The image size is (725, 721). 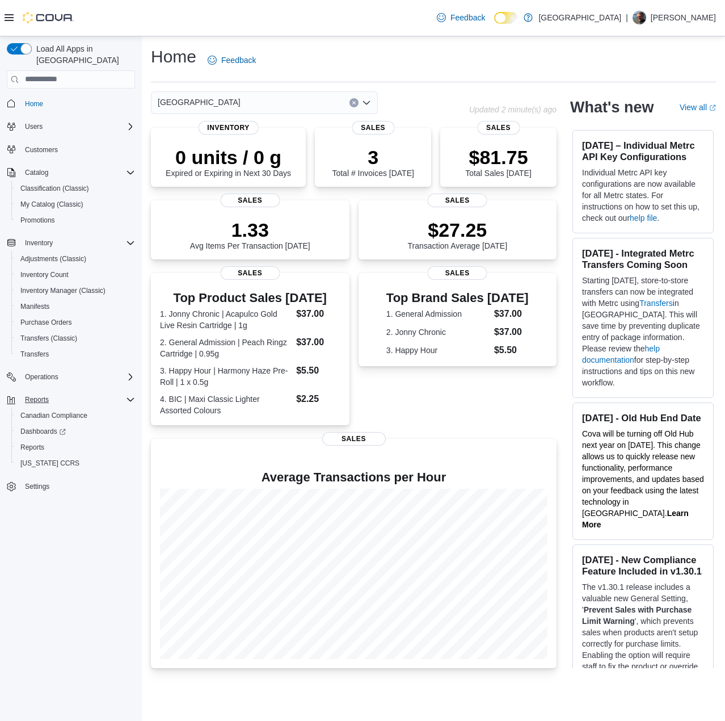 What do you see at coordinates (226, 405) in the screenshot?
I see `dt: 4. BIC | Maxi Classic Lighter Assorted Colours` at bounding box center [226, 405].